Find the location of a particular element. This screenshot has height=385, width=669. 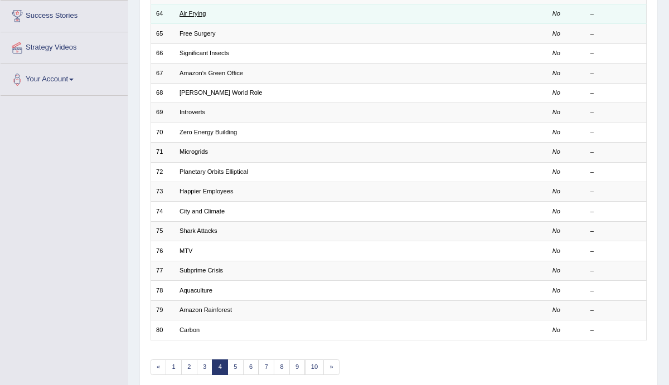

a: Strategy Videos is located at coordinates (64, 46).